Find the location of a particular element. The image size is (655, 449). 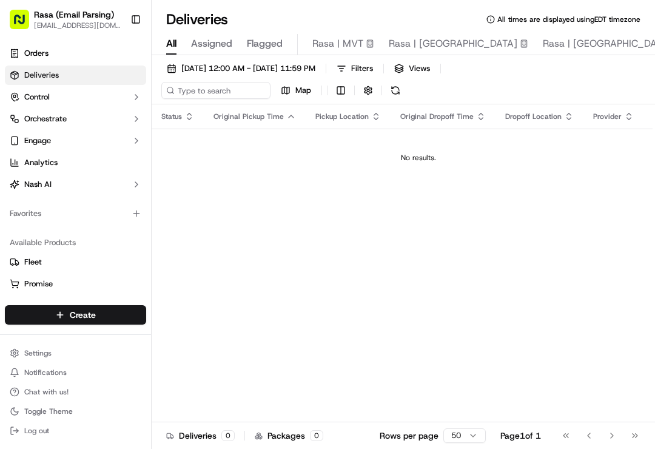

span: Control is located at coordinates (37, 97).